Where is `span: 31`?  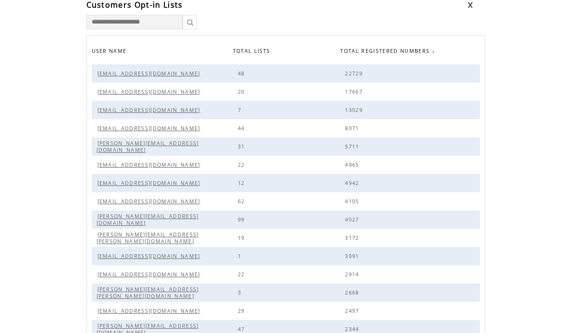
span: 31 is located at coordinates (243, 147).